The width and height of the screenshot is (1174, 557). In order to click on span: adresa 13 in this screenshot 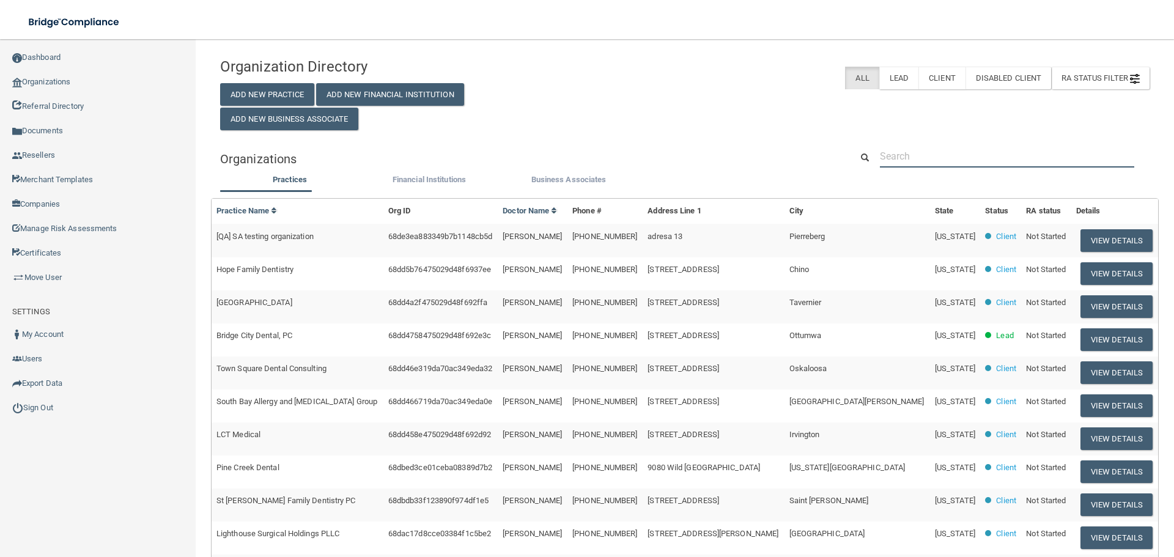, I will do `click(665, 236)`.